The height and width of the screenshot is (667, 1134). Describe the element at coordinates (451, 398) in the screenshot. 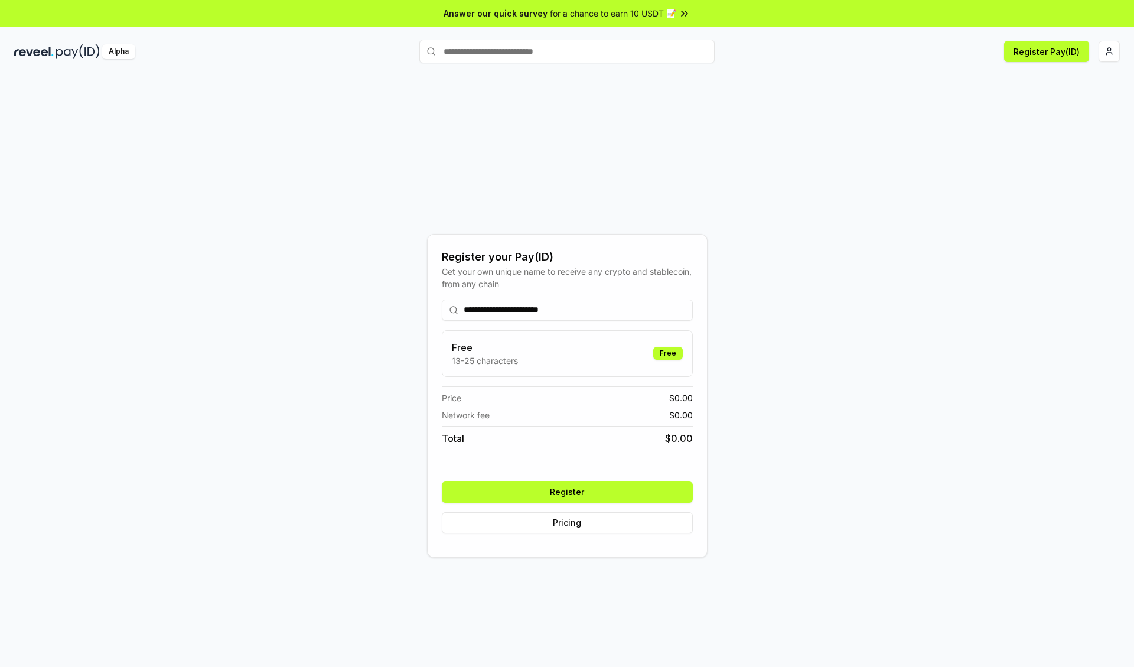

I see `span: Price` at that location.